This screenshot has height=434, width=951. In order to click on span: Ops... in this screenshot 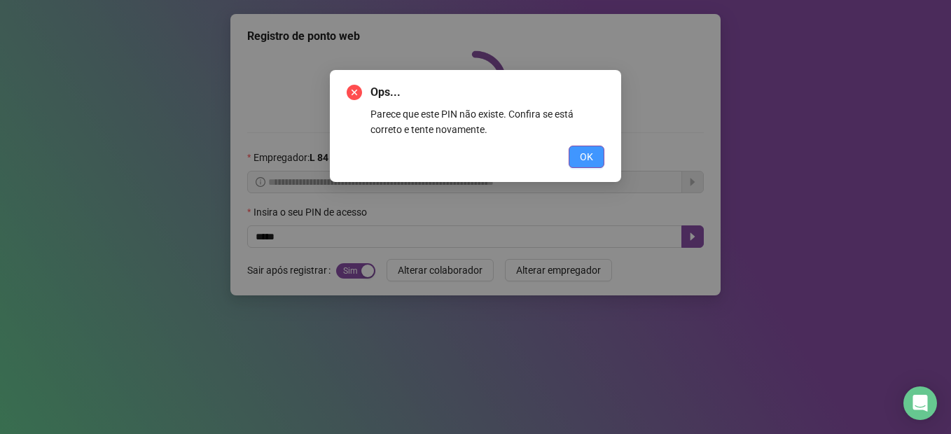, I will do `click(488, 92)`.